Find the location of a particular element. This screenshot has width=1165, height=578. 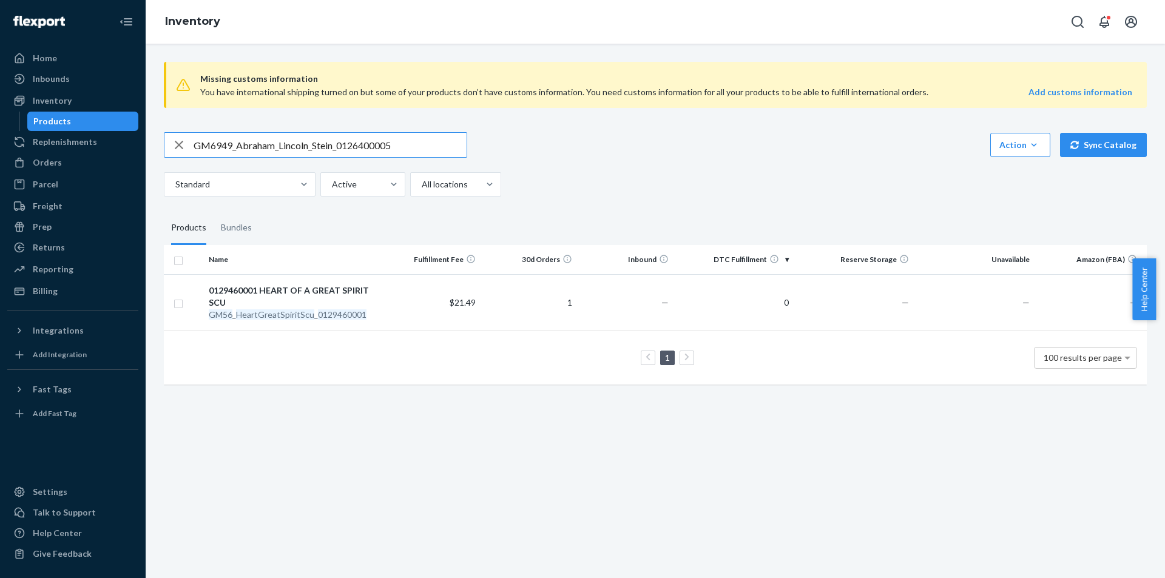

div: Bundles is located at coordinates (236, 228).